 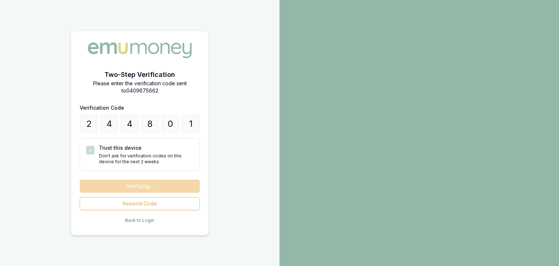 What do you see at coordinates (140, 87) in the screenshot?
I see `p: Please enter the verification code sent to 0409675662` at bounding box center [140, 87].